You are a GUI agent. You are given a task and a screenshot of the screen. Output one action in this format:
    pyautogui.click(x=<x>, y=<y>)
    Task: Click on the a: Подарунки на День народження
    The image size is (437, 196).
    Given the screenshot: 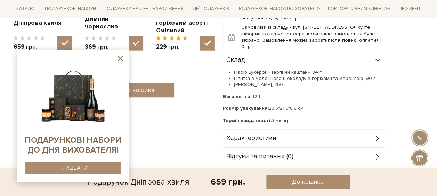 What is the action you would take?
    pyautogui.click(x=143, y=9)
    